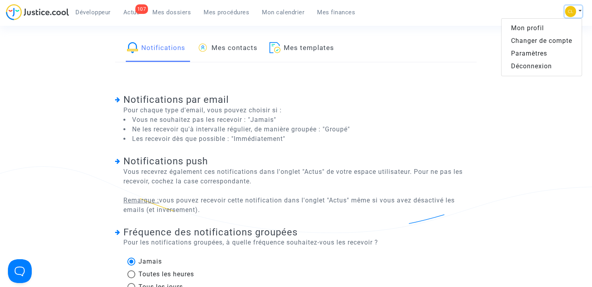 The width and height of the screenshot is (592, 287). What do you see at coordinates (133, 48) in the screenshot?
I see `img: icon-bell-color.svg` at bounding box center [133, 48].